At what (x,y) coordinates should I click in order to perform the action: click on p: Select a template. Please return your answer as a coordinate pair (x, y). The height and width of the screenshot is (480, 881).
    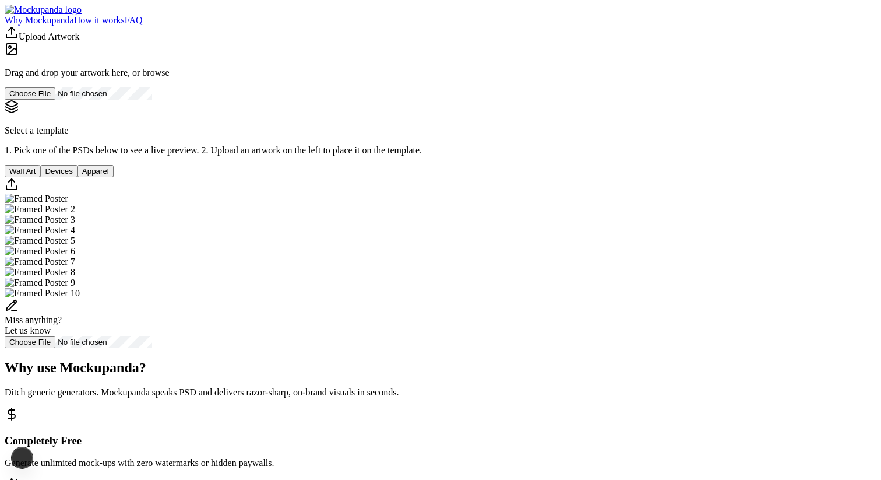
    Looking at the image, I should click on (441, 131).